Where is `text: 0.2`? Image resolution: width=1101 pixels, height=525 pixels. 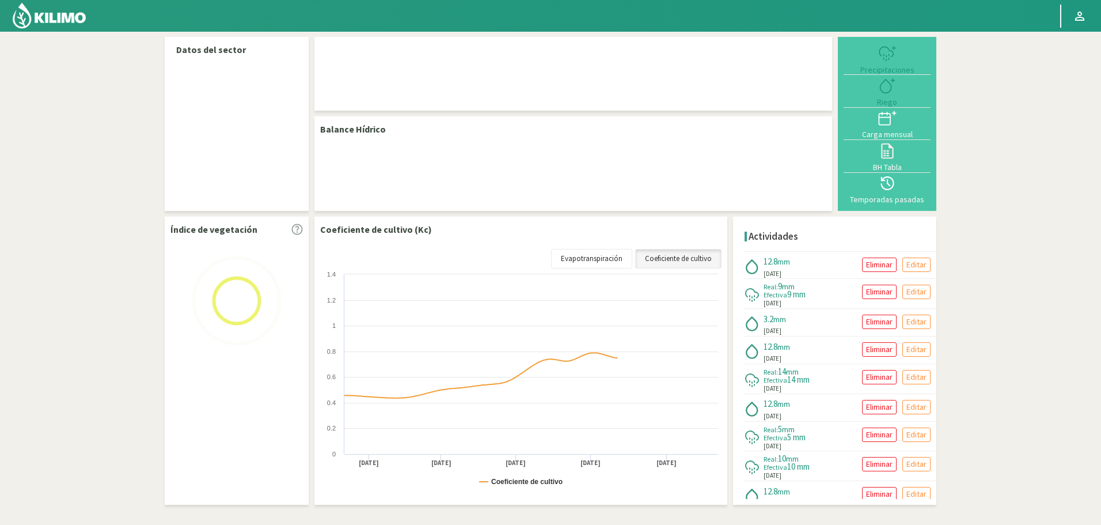 text: 0.2 is located at coordinates (331, 428).